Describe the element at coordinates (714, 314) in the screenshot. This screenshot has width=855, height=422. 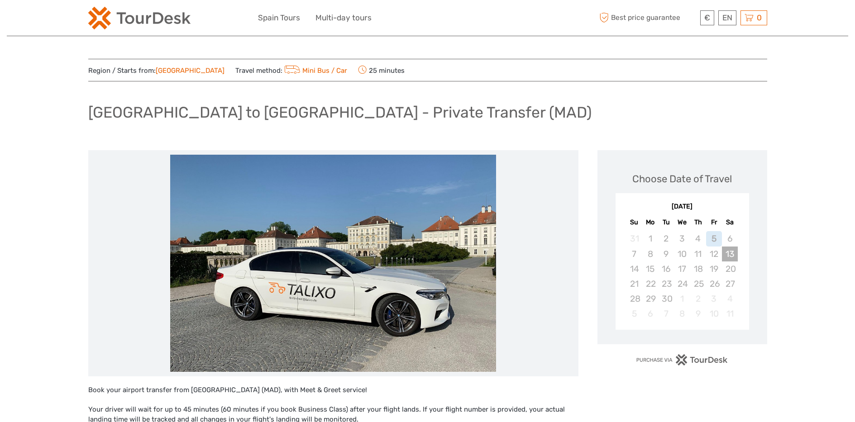
I see `div: Not available Friday, October 10th, 2025` at that location.